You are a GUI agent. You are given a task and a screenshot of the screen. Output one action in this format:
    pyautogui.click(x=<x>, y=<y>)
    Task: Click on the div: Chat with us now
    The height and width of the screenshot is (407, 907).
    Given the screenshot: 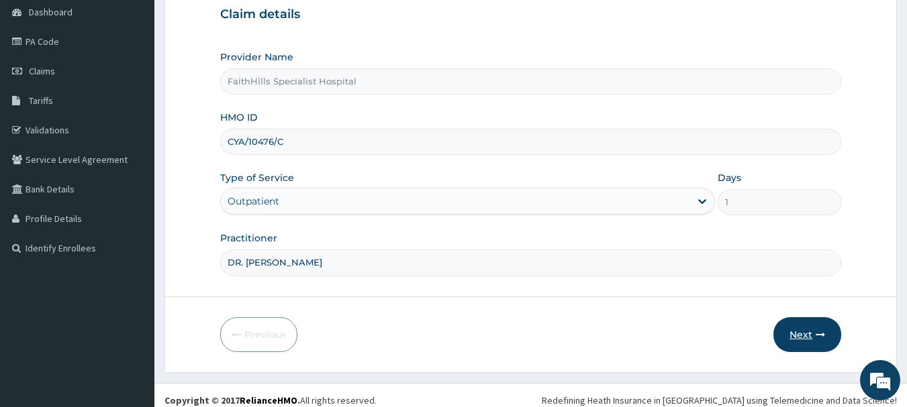 What is the action you would take?
    pyautogui.click(x=148, y=84)
    